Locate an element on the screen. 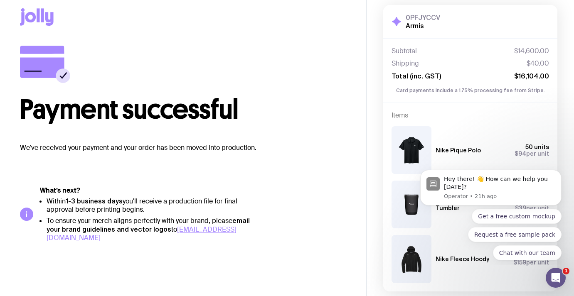  p: Card payments include a 1.75% processing fee from Stripe. is located at coordinates (470, 91).